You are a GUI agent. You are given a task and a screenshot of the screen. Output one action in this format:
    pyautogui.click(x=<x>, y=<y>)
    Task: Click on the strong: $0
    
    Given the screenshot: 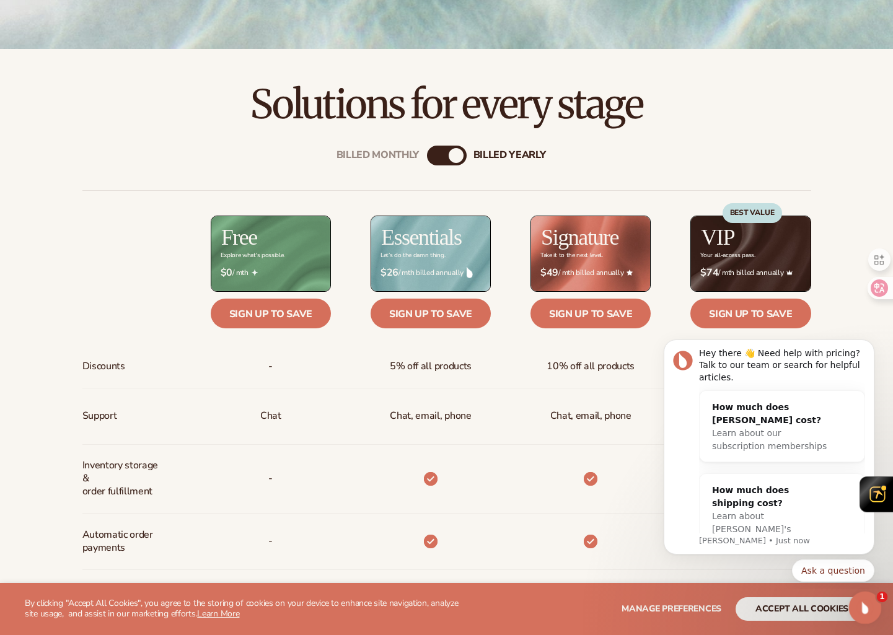 What is the action you would take?
    pyautogui.click(x=226, y=273)
    